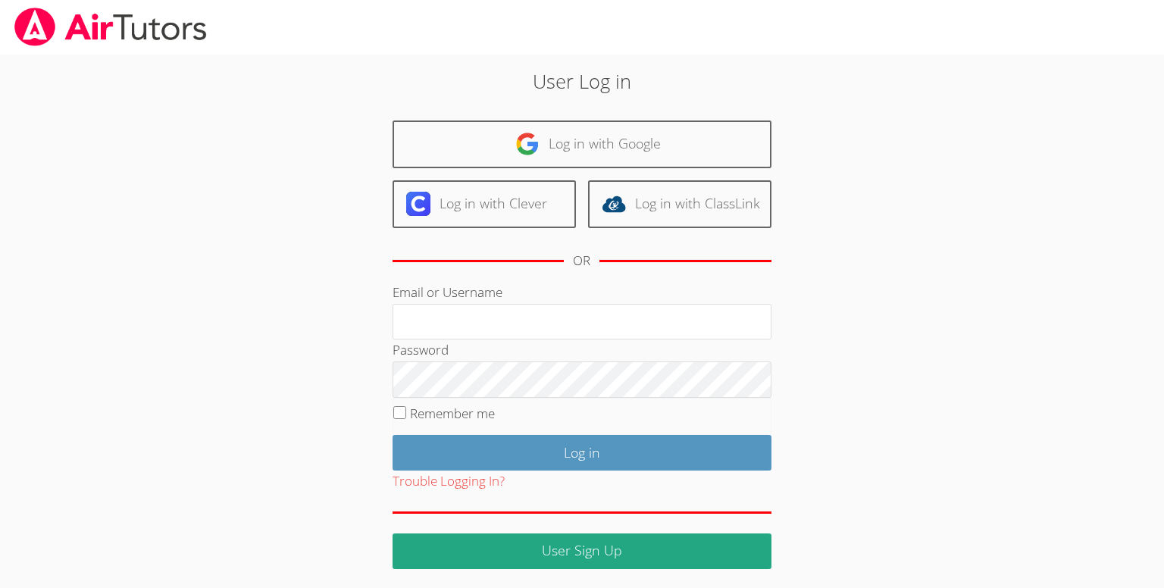 This screenshot has width=1164, height=588. Describe the element at coordinates (581, 81) in the screenshot. I see `h2: User Log in` at that location.